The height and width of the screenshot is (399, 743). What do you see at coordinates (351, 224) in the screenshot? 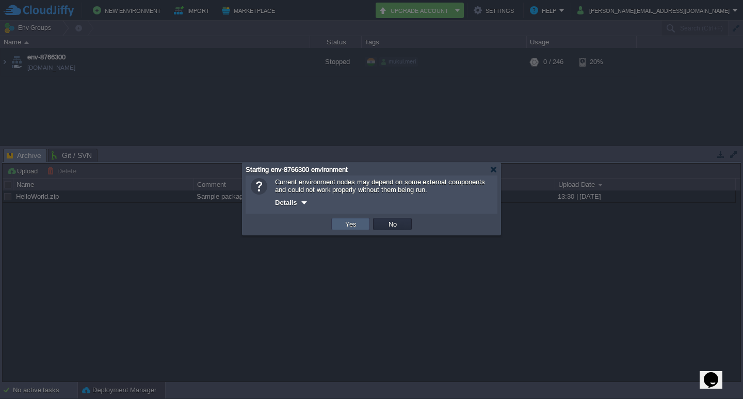
I see `button: Yes` at bounding box center [351, 224].